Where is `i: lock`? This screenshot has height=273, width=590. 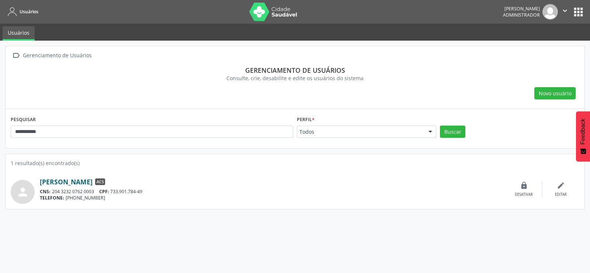 i: lock is located at coordinates (524, 185).